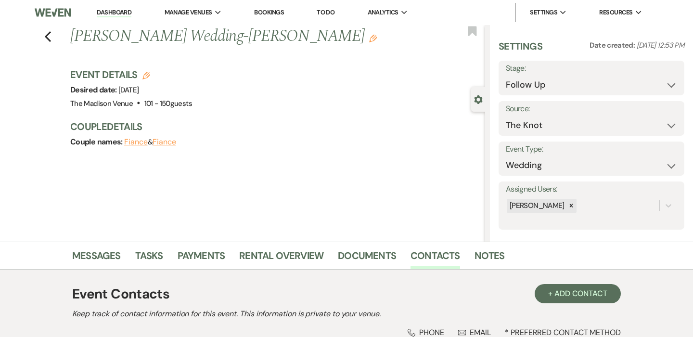 This screenshot has height=337, width=693. Describe the element at coordinates (325, 12) in the screenshot. I see `a: To Do` at that location.